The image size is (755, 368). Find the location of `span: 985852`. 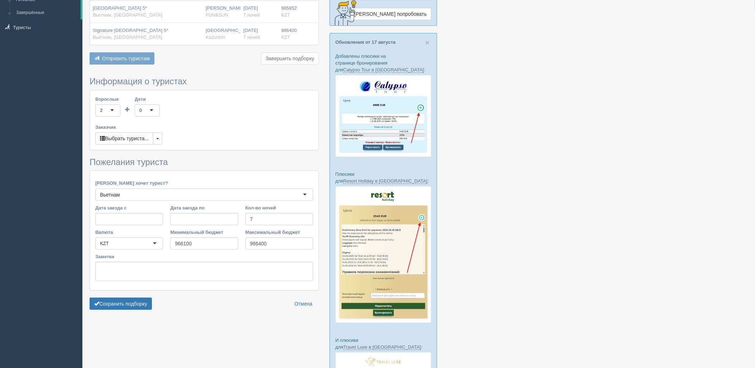

span: 985852 is located at coordinates (289, 8).